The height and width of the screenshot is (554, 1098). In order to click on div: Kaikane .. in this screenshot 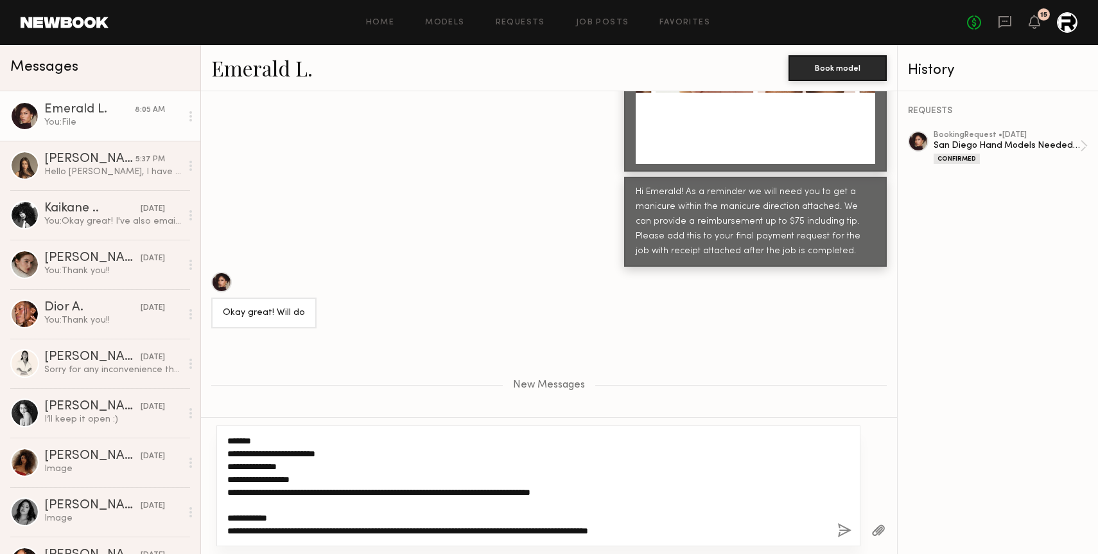, I will do `click(92, 209)`.